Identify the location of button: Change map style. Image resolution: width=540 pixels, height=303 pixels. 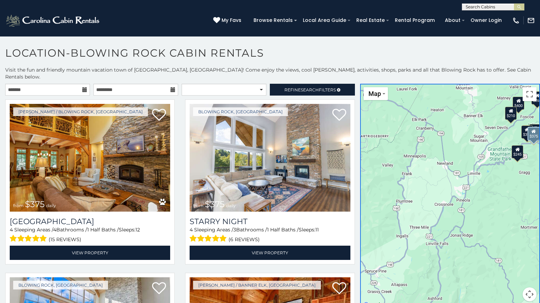
(376, 93).